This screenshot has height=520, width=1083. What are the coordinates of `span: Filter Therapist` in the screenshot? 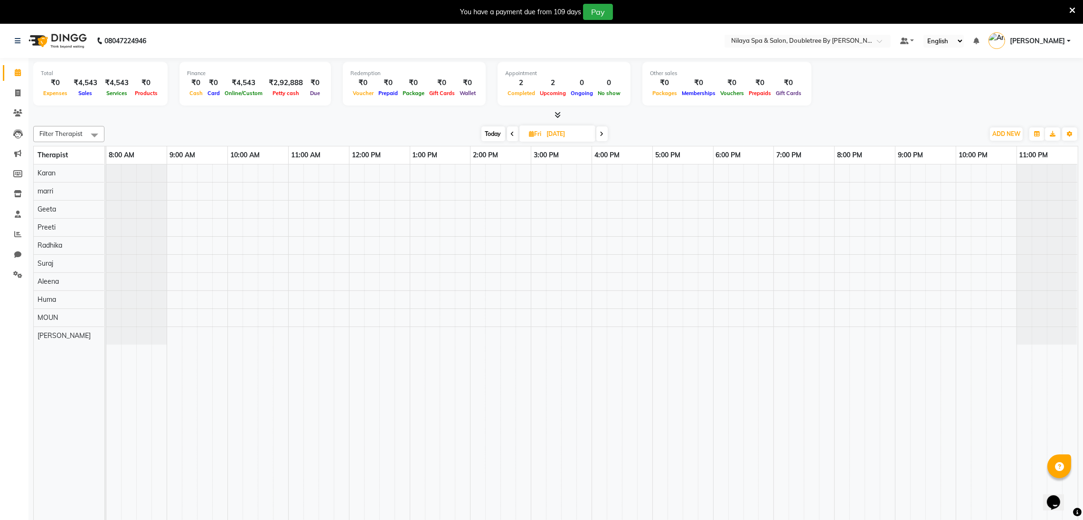 It's located at (61, 133).